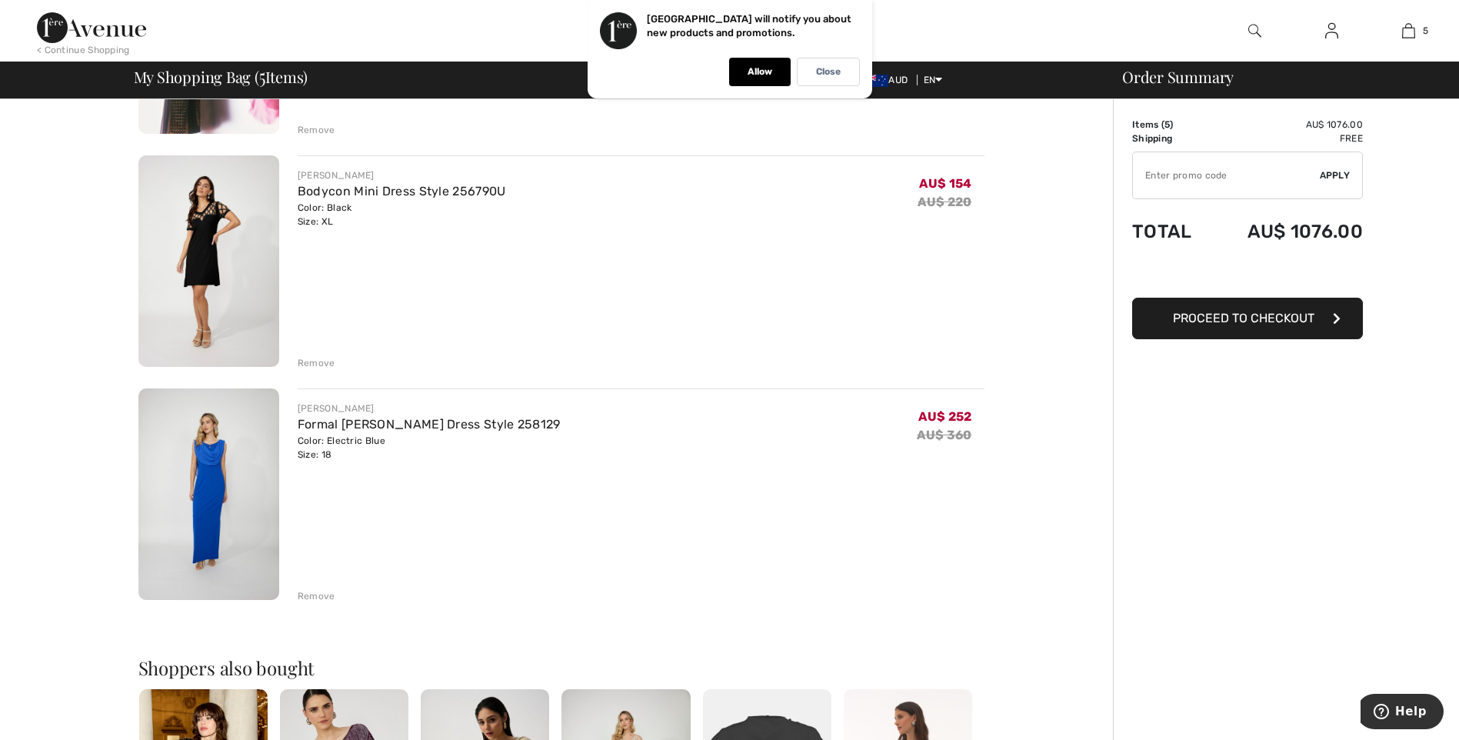 The width and height of the screenshot is (1459, 740). I want to click on span: Help, so click(50, 18).